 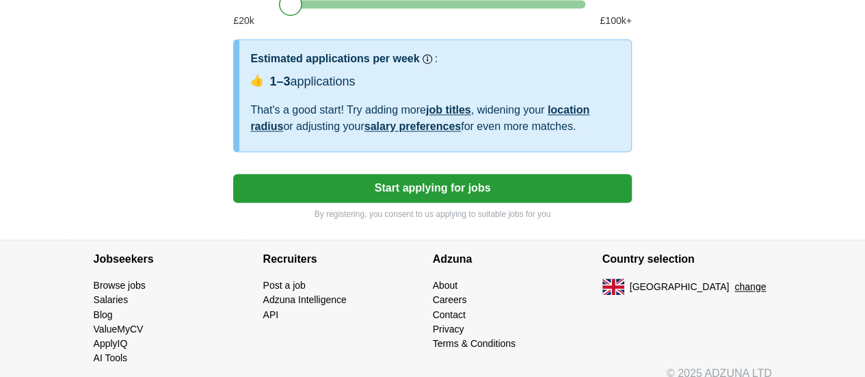 What do you see at coordinates (305, 300) in the screenshot?
I see `a: Adzuna Intelligence` at bounding box center [305, 300].